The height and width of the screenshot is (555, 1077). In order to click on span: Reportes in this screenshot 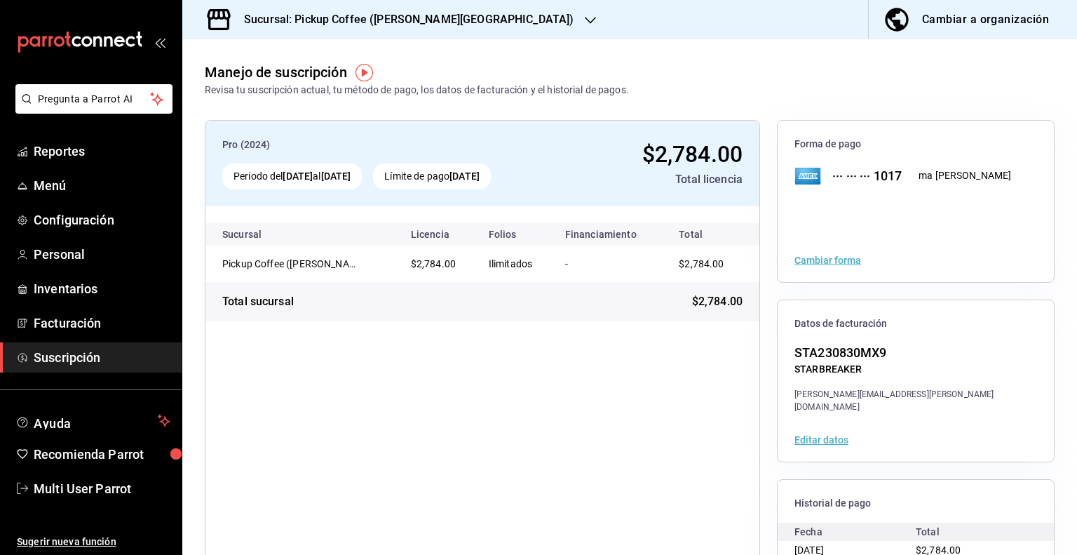, I will do `click(102, 151)`.